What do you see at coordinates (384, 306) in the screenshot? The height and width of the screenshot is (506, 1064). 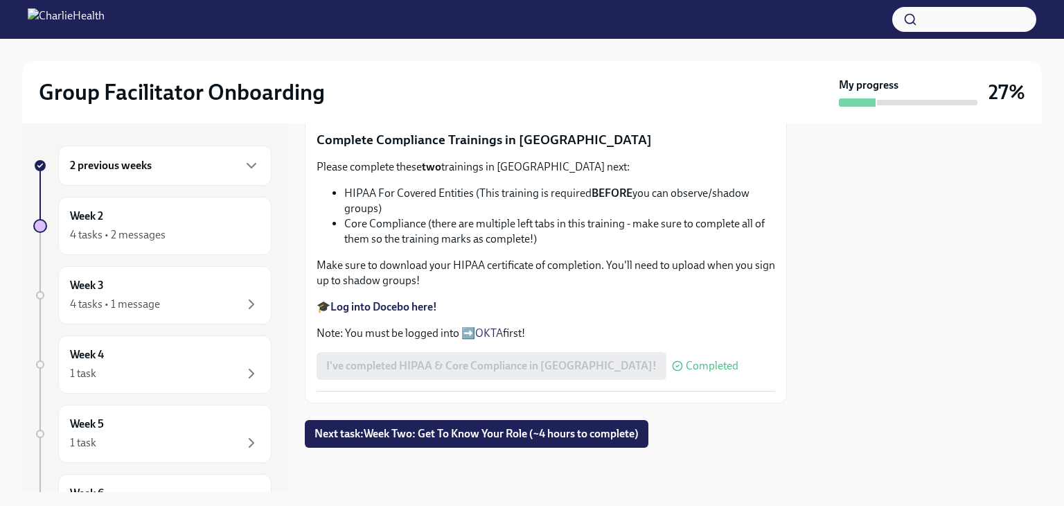 I see `strong: Log into Docebo here!` at bounding box center [384, 306].